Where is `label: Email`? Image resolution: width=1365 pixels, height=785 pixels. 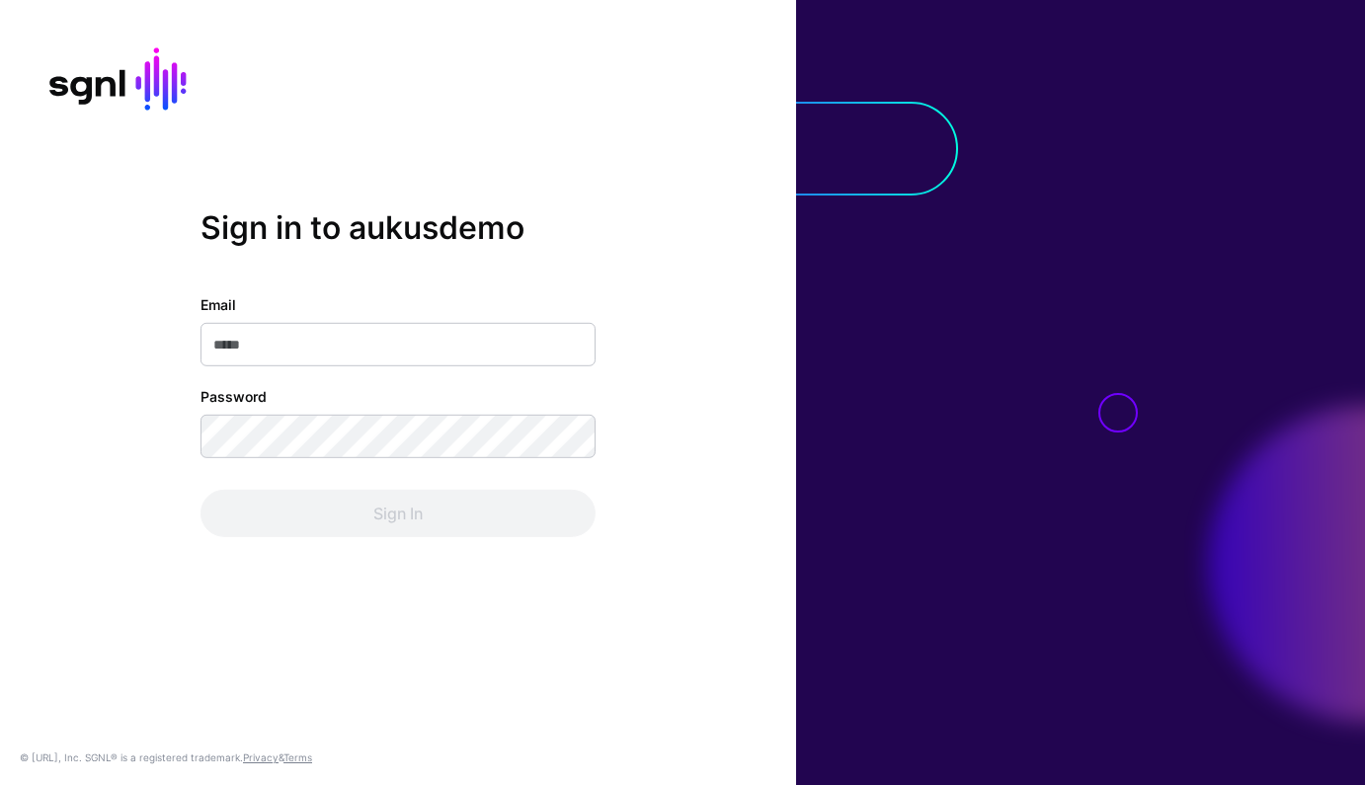 label: Email is located at coordinates (218, 304).